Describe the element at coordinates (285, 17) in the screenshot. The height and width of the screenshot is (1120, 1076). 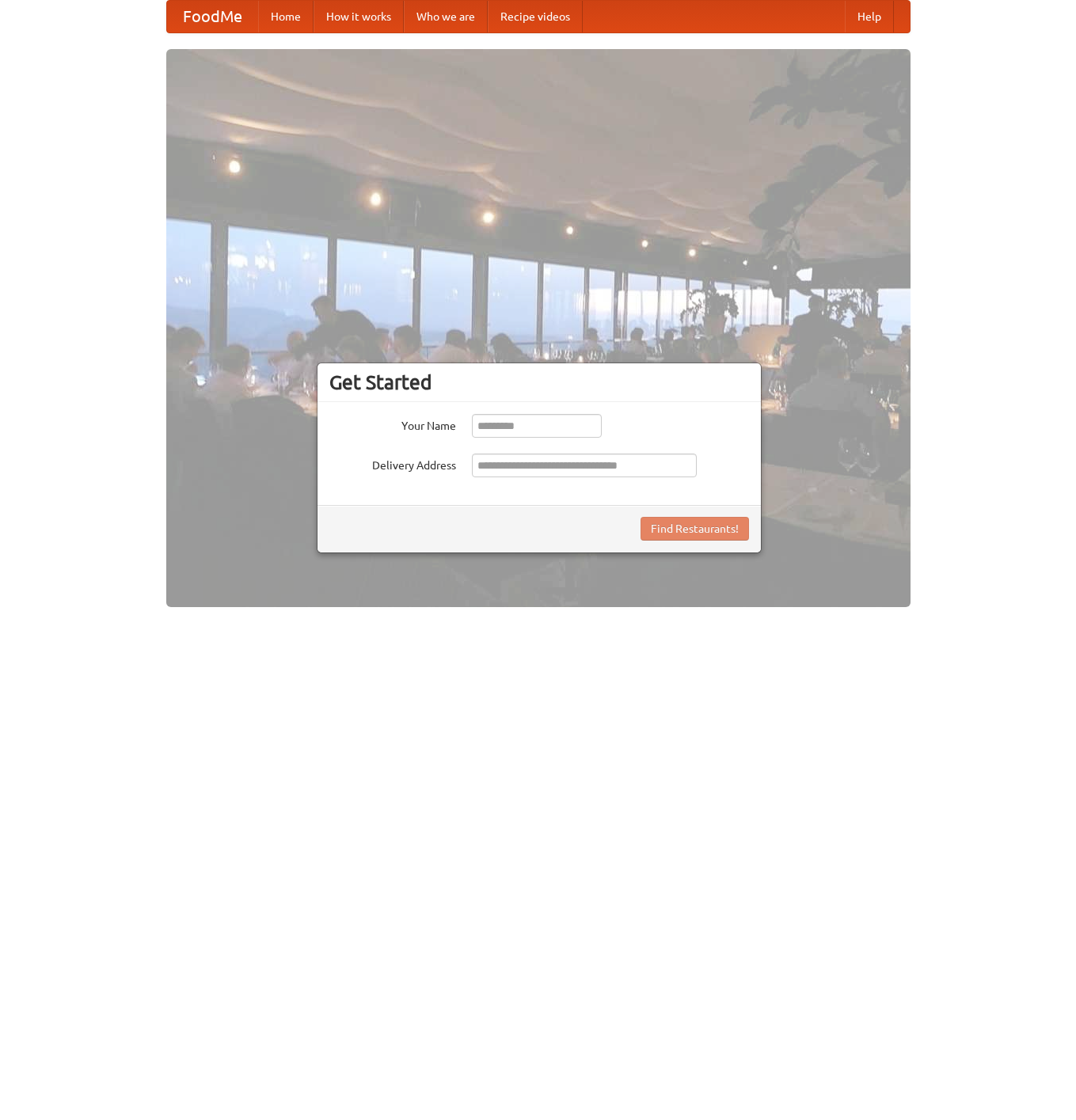
I see `a: Home` at that location.